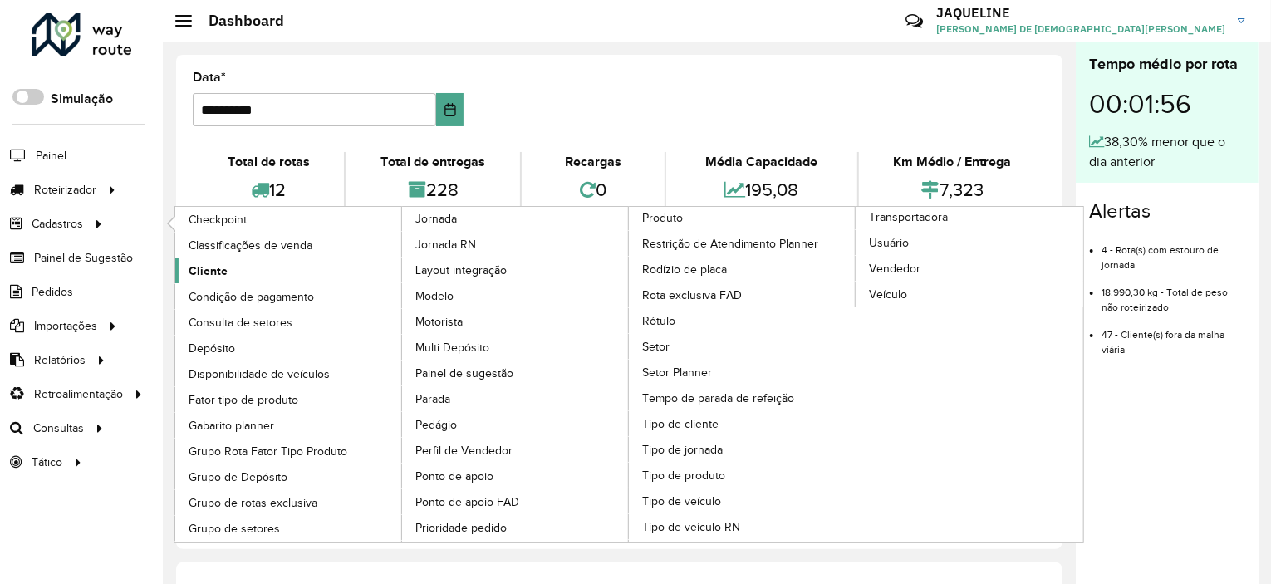  What do you see at coordinates (516, 373) in the screenshot?
I see `a: Painel de sugestão` at bounding box center [516, 373].